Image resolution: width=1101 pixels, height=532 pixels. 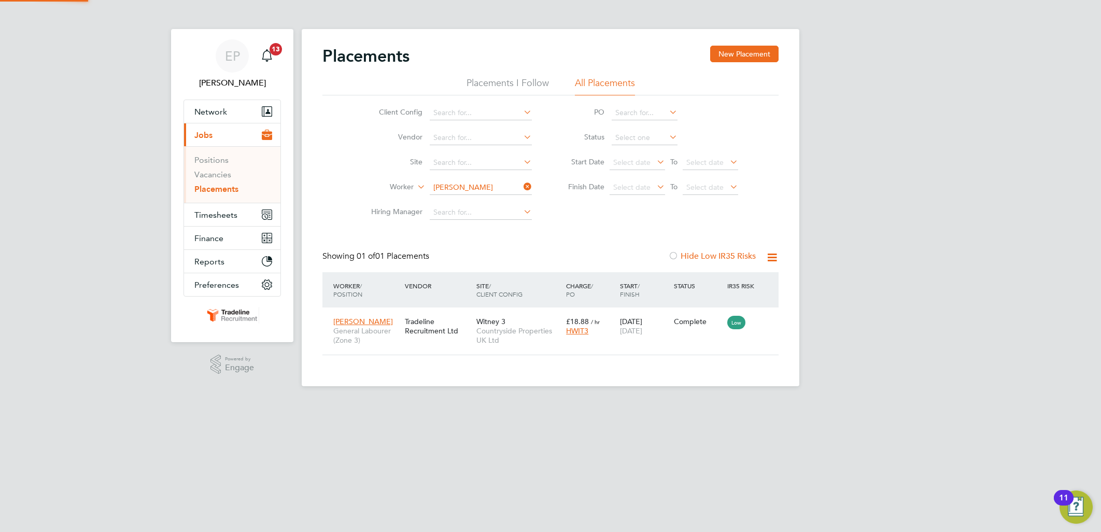 What do you see at coordinates (209, 261) in the screenshot?
I see `span: Reports` at bounding box center [209, 261].